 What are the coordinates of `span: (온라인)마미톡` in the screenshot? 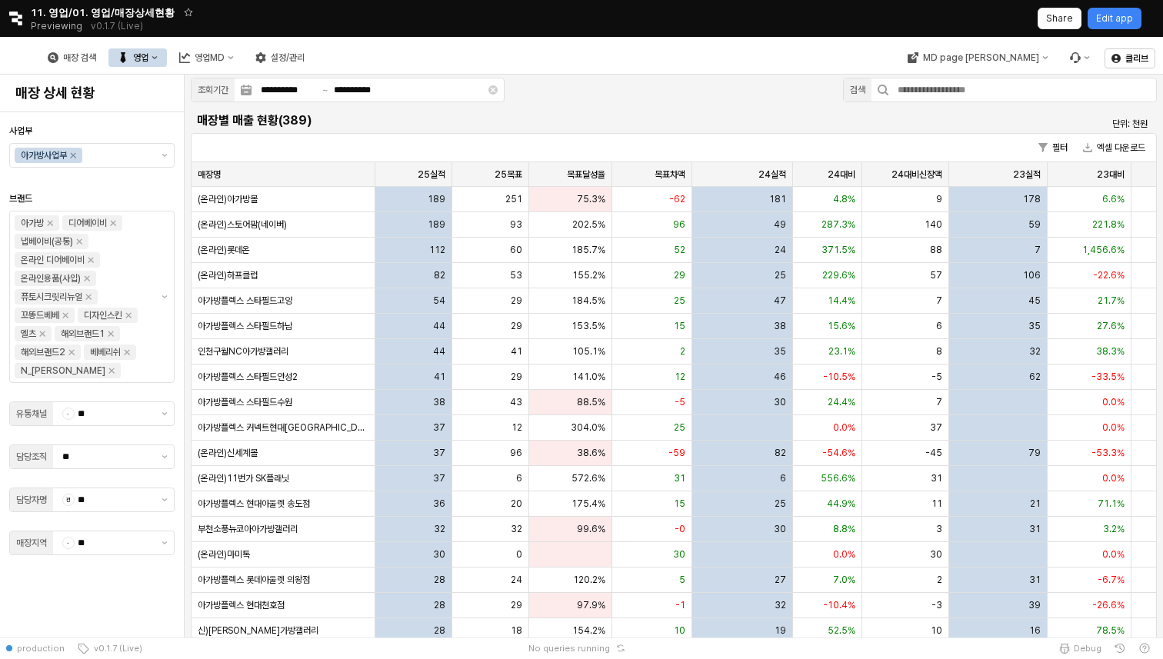 It's located at (224, 555).